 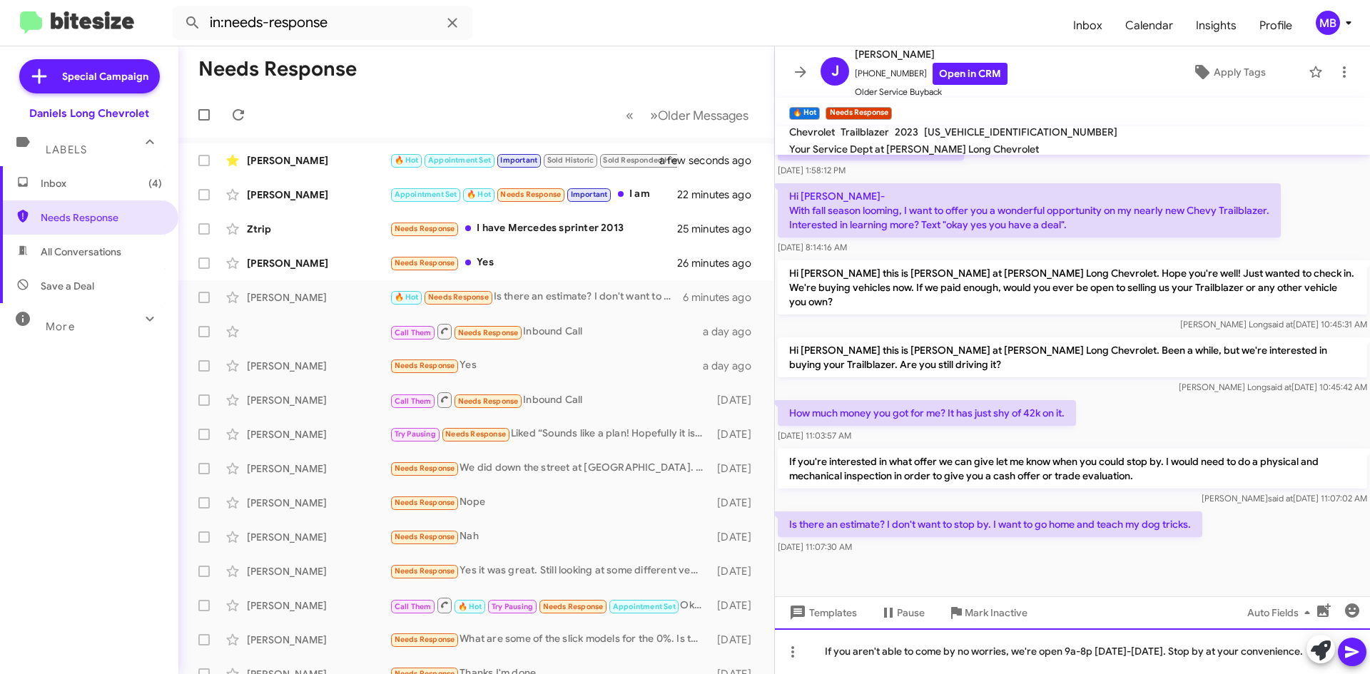 What do you see at coordinates (1281, 613) in the screenshot?
I see `span: Auto Fields` at bounding box center [1281, 613].